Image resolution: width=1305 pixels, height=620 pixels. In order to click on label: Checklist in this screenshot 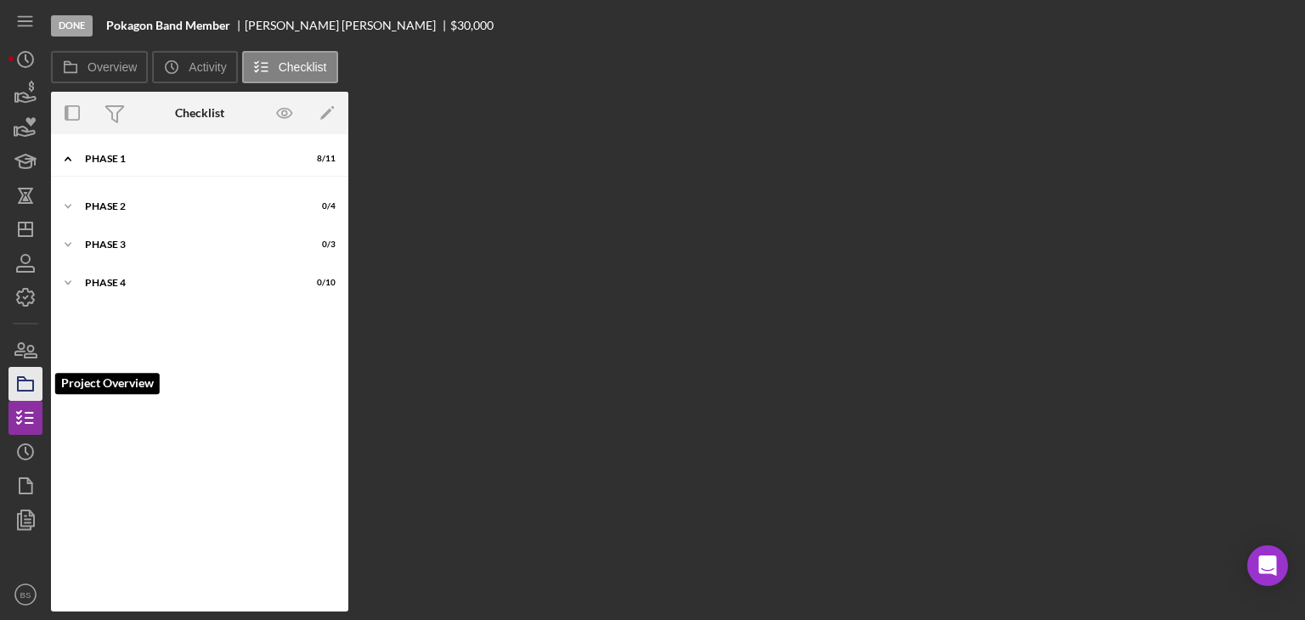, I will do `click(303, 67)`.